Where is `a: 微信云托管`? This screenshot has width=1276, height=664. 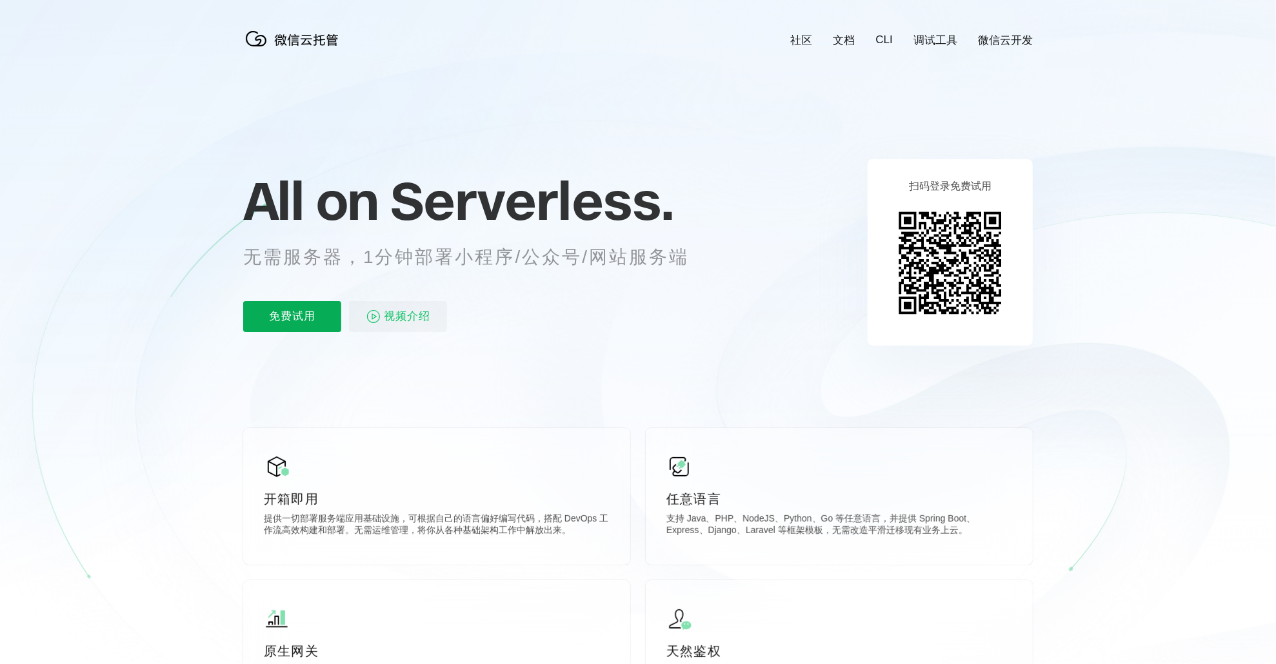 a: 微信云托管 is located at coordinates (295, 48).